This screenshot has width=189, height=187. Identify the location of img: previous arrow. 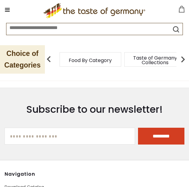
(49, 59).